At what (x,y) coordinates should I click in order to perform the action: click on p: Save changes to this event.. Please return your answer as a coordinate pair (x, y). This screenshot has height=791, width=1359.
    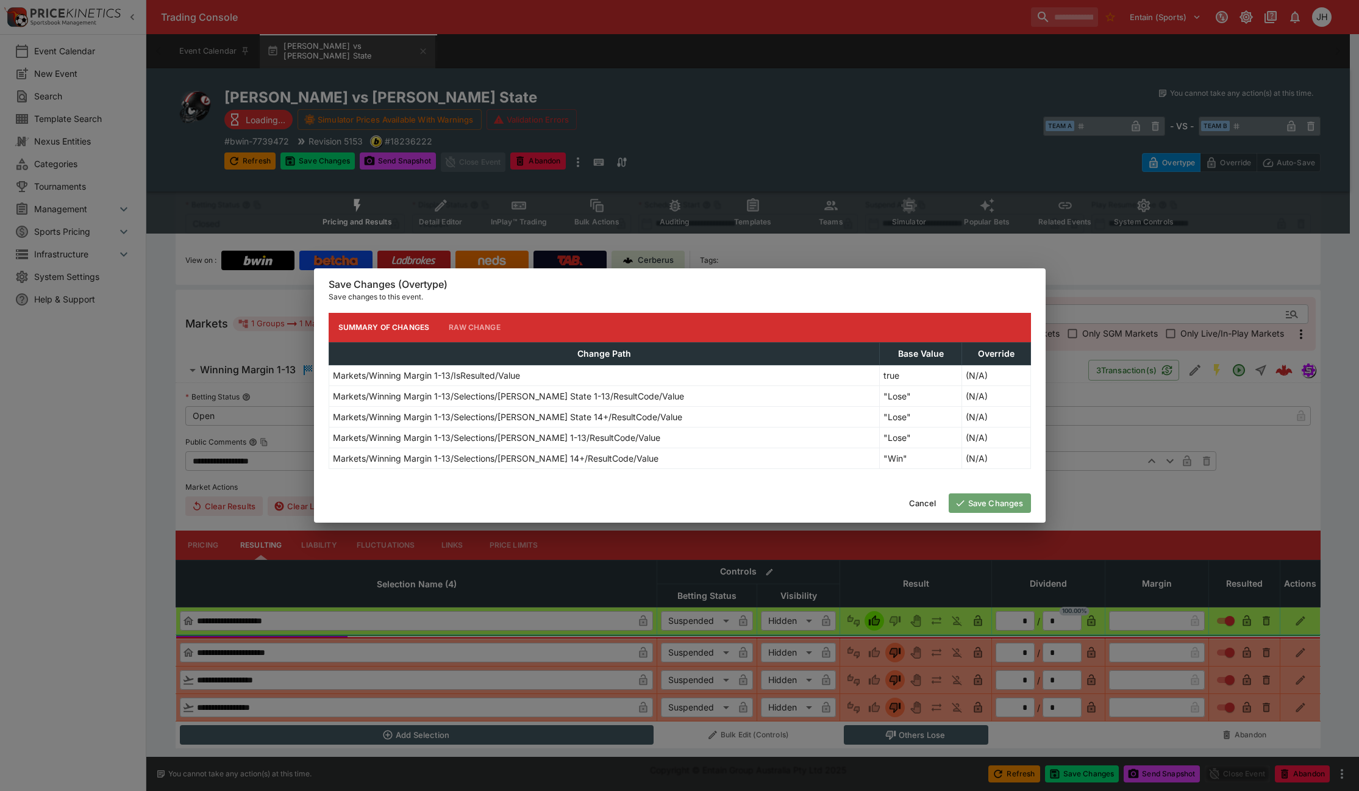
    Looking at the image, I should click on (680, 297).